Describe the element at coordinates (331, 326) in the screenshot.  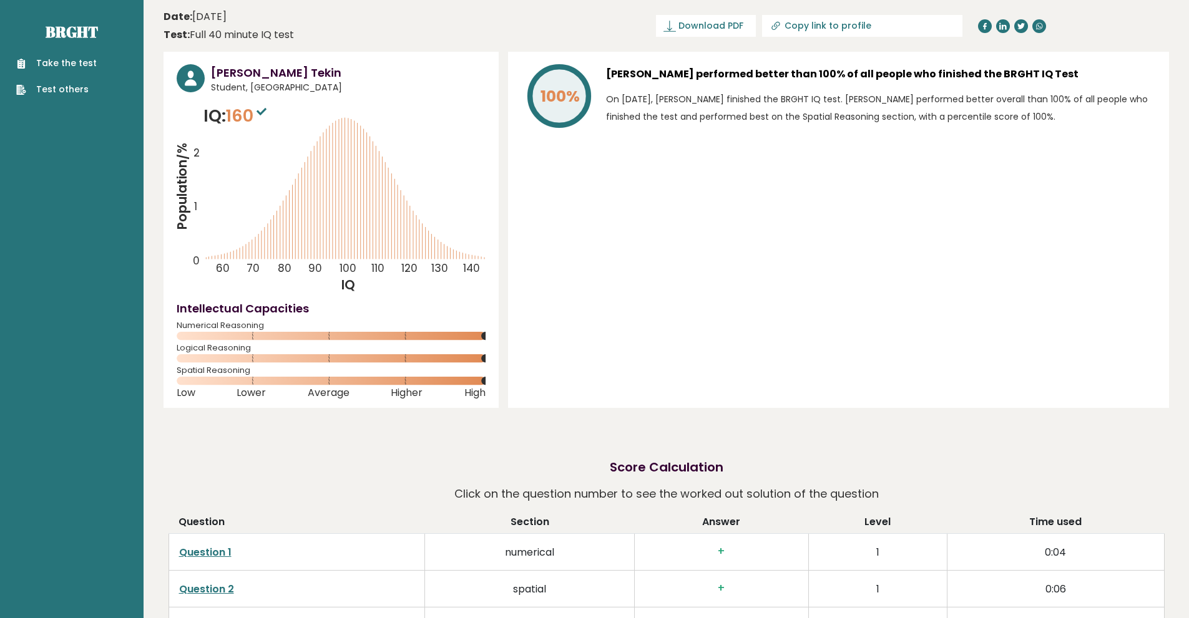
I see `span: Numerical Reasoning` at that location.